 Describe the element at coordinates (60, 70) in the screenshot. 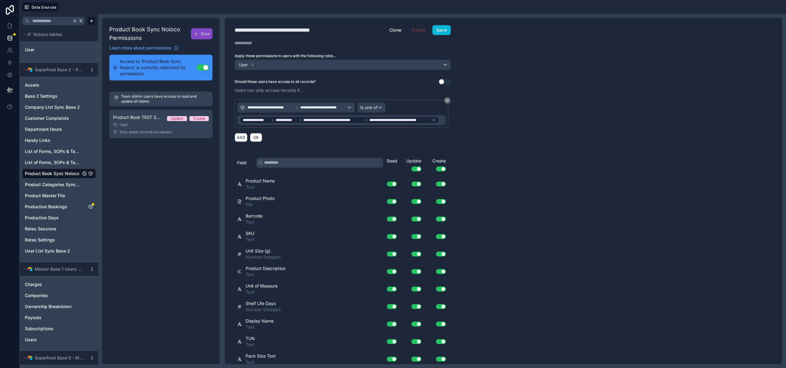

I see `span: Superfood Base 2 - PMF SOPS Production` at that location.